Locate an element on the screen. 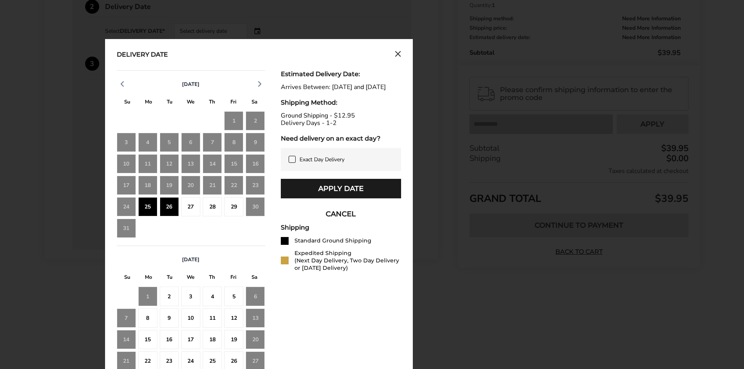  div: Shipping is located at coordinates (341, 227).